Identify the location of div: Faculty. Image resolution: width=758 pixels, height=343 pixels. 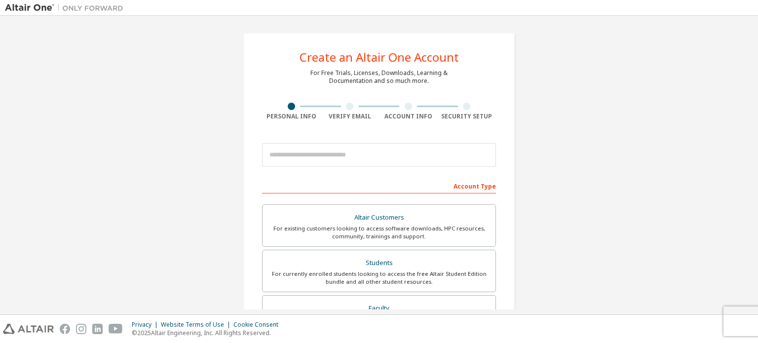
(379, 308).